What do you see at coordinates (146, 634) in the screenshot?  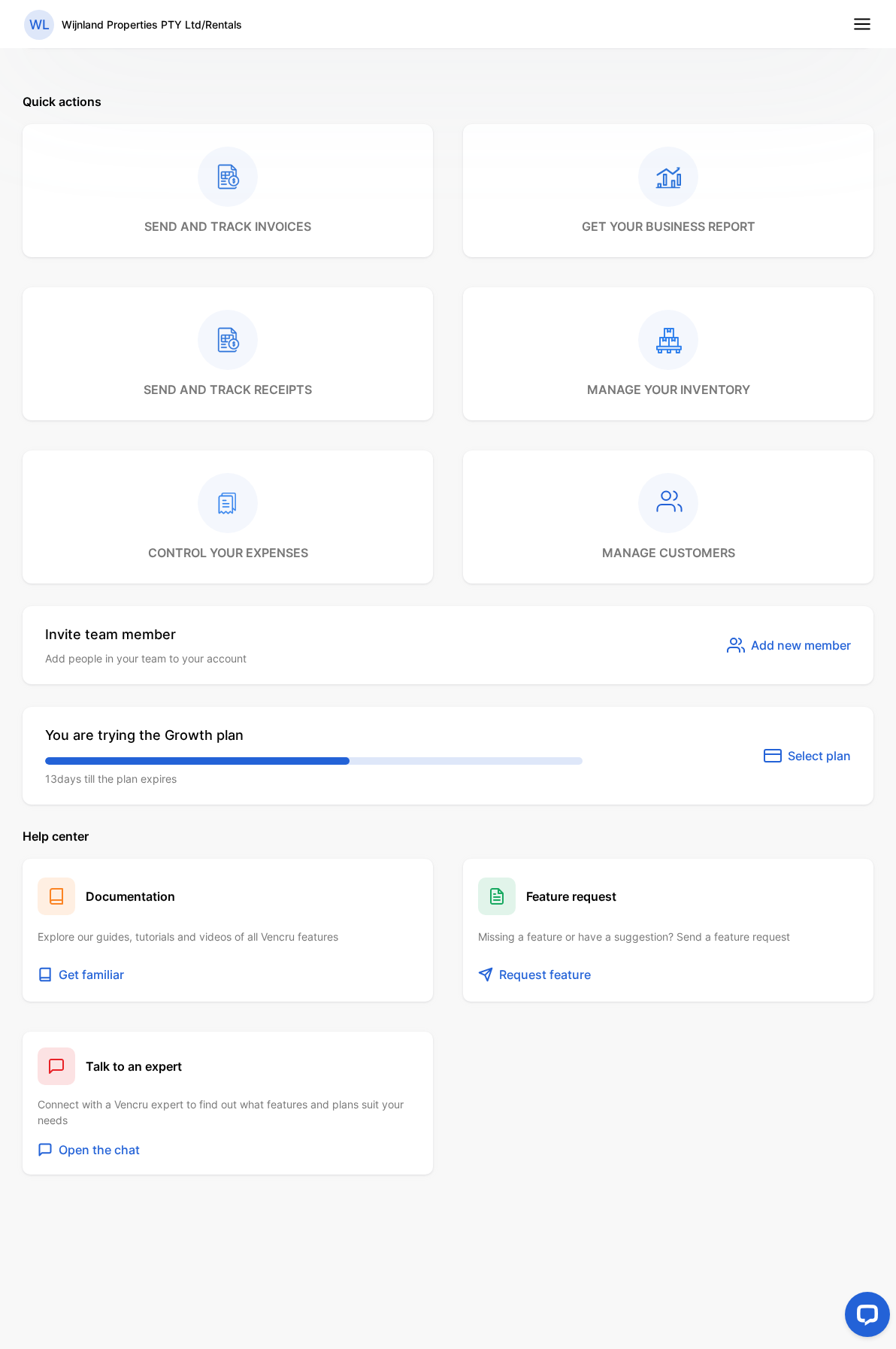 I see `p: Invite team member` at bounding box center [146, 634].